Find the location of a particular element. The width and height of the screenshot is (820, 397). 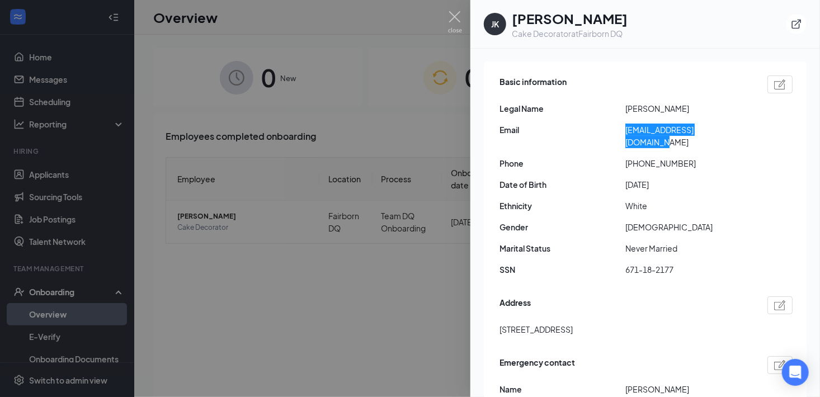

span: White is located at coordinates (688, 206).